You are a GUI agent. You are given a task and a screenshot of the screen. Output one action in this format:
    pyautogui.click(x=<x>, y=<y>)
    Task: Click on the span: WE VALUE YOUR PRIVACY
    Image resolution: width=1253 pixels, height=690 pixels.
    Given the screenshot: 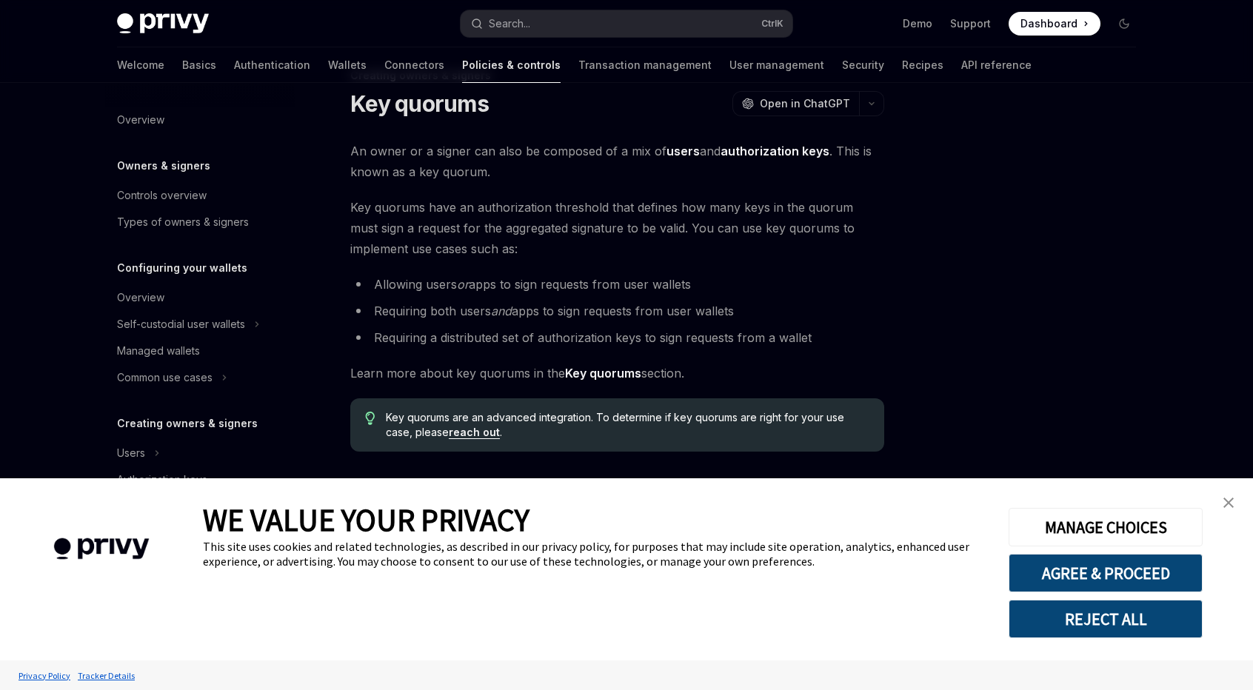 What is the action you would take?
    pyautogui.click(x=366, y=520)
    